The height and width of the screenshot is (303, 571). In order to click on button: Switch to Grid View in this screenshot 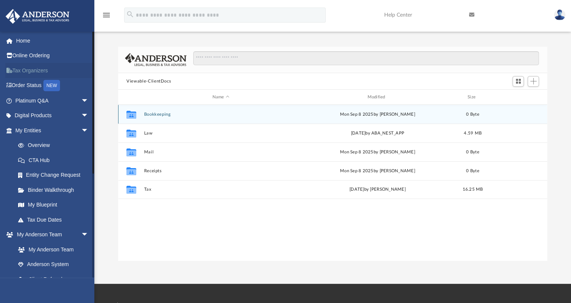, I will do `click(518, 81)`.